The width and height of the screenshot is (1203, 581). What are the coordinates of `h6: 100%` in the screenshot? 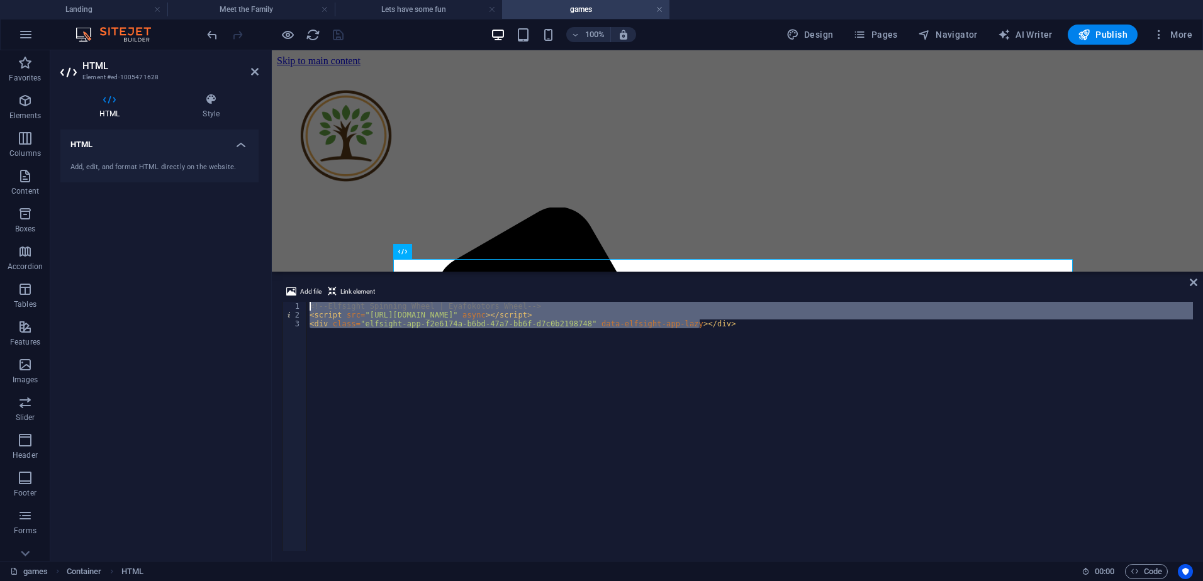 It's located at (595, 35).